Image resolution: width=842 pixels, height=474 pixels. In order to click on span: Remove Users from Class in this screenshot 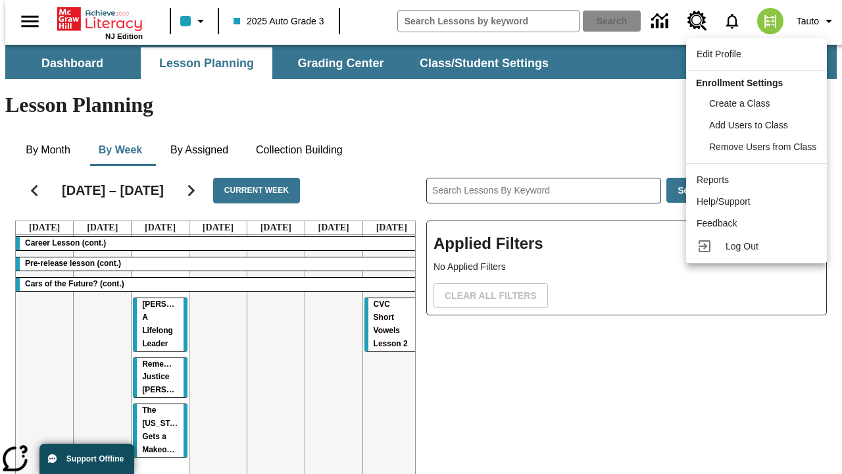, I will do `click(763, 147)`.